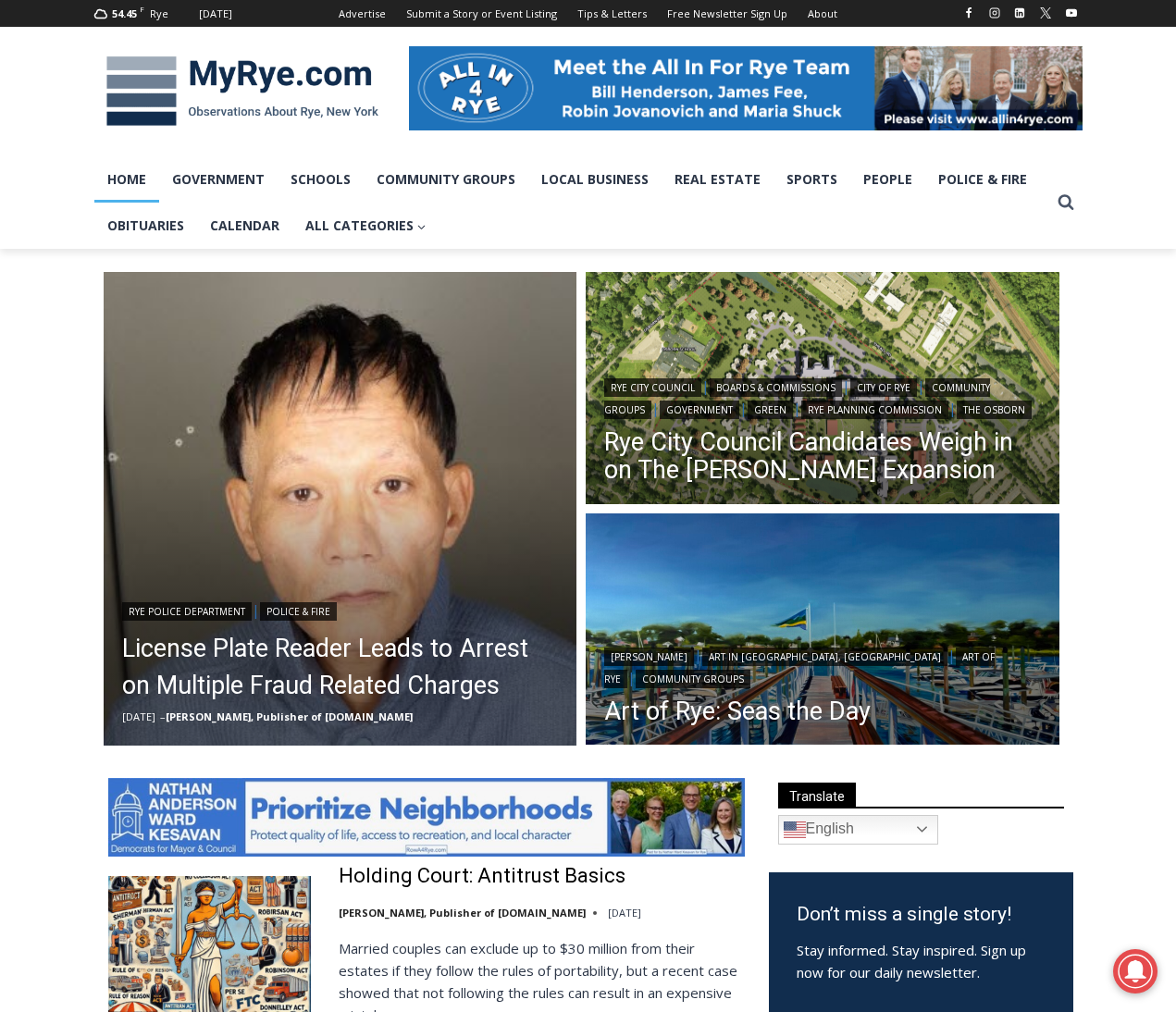 This screenshot has height=1012, width=1176. I want to click on a: Read More Rye City Council Candidates Weigh in on The Osborn Expansion, so click(823, 390).